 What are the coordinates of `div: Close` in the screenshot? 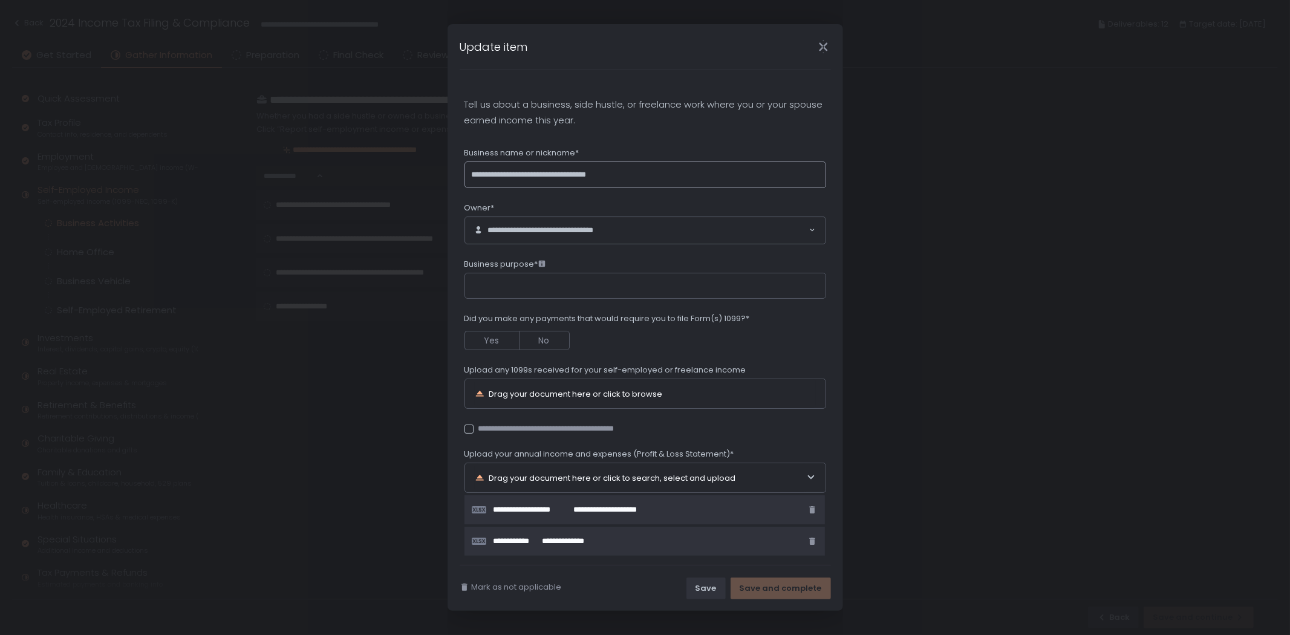 It's located at (823, 47).